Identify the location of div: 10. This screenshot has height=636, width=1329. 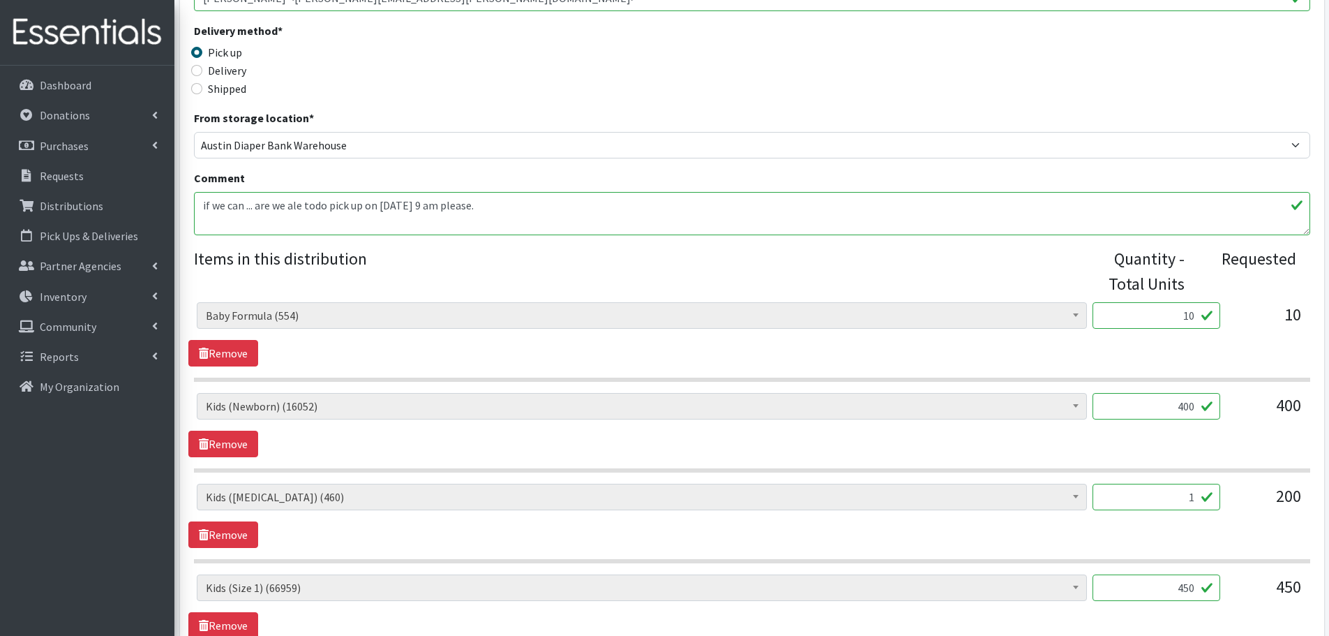
(1266, 321).